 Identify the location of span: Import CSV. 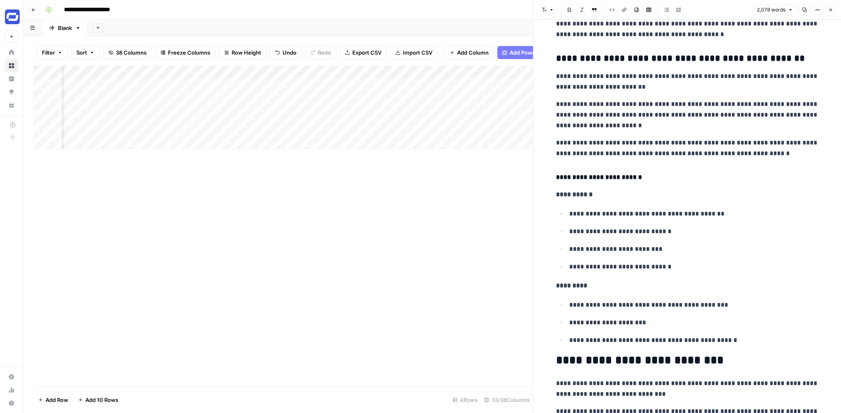
(417, 53).